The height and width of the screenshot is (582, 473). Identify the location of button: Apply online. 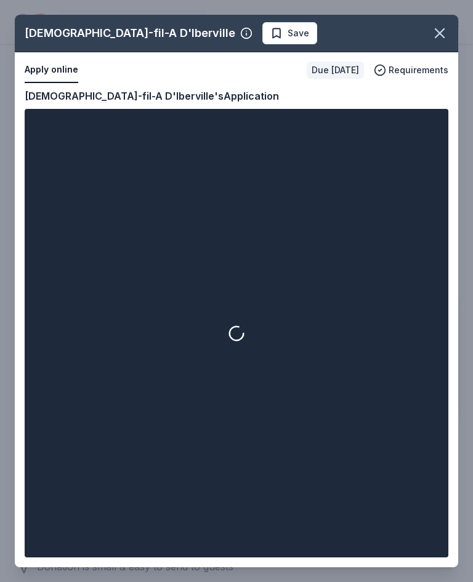
(51, 70).